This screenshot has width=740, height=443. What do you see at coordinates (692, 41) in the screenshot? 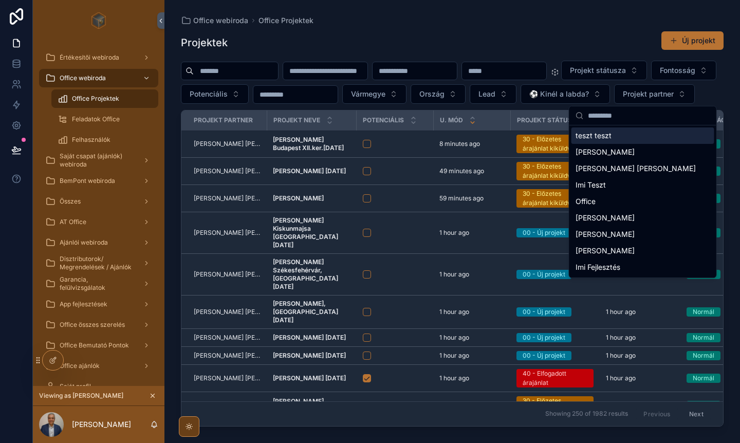
I see `a: Új projekt` at bounding box center [692, 41].